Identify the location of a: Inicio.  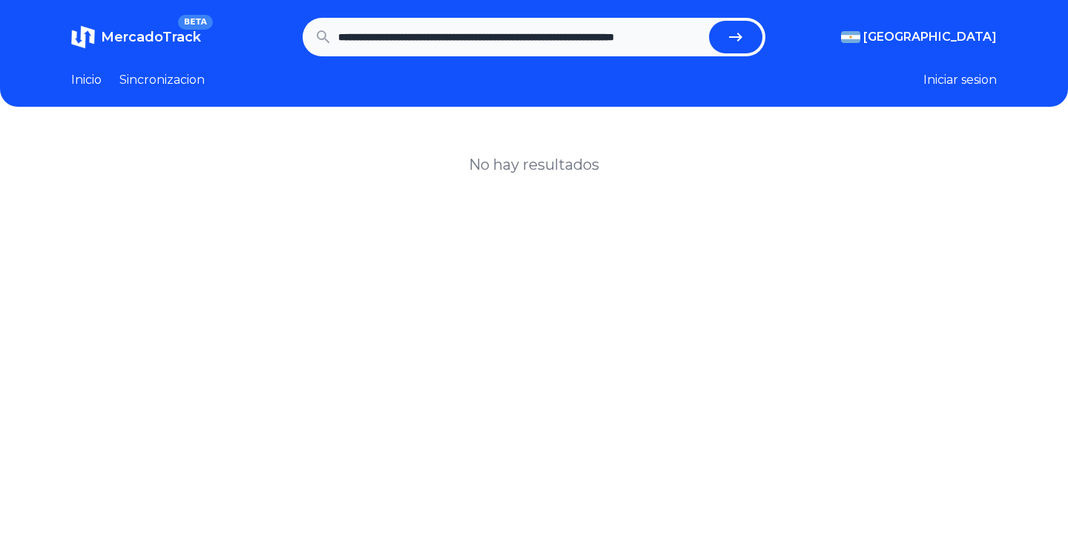
(86, 80).